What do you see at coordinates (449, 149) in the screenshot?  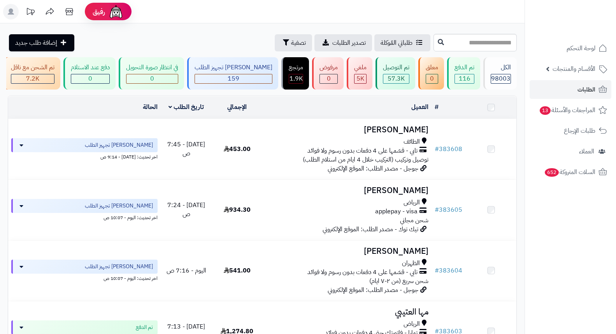 I see `a: #383608` at bounding box center [449, 149].